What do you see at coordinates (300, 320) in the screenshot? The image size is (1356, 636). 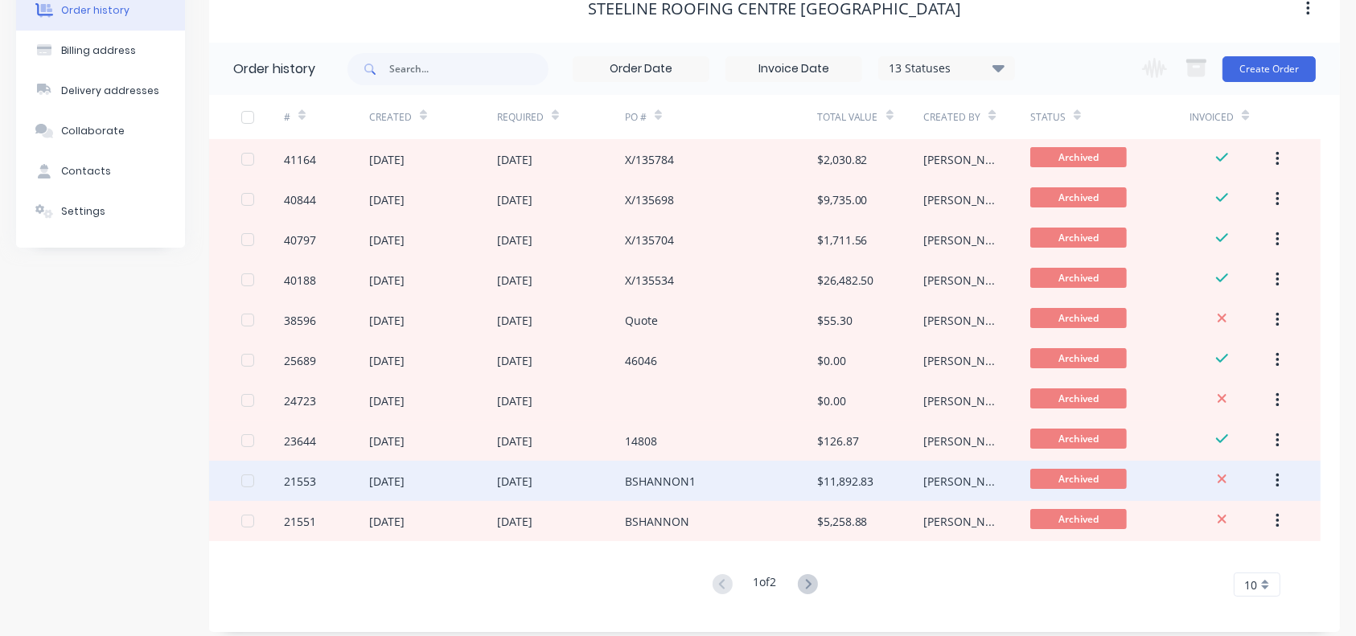 I see `div: 38596` at bounding box center [300, 320].